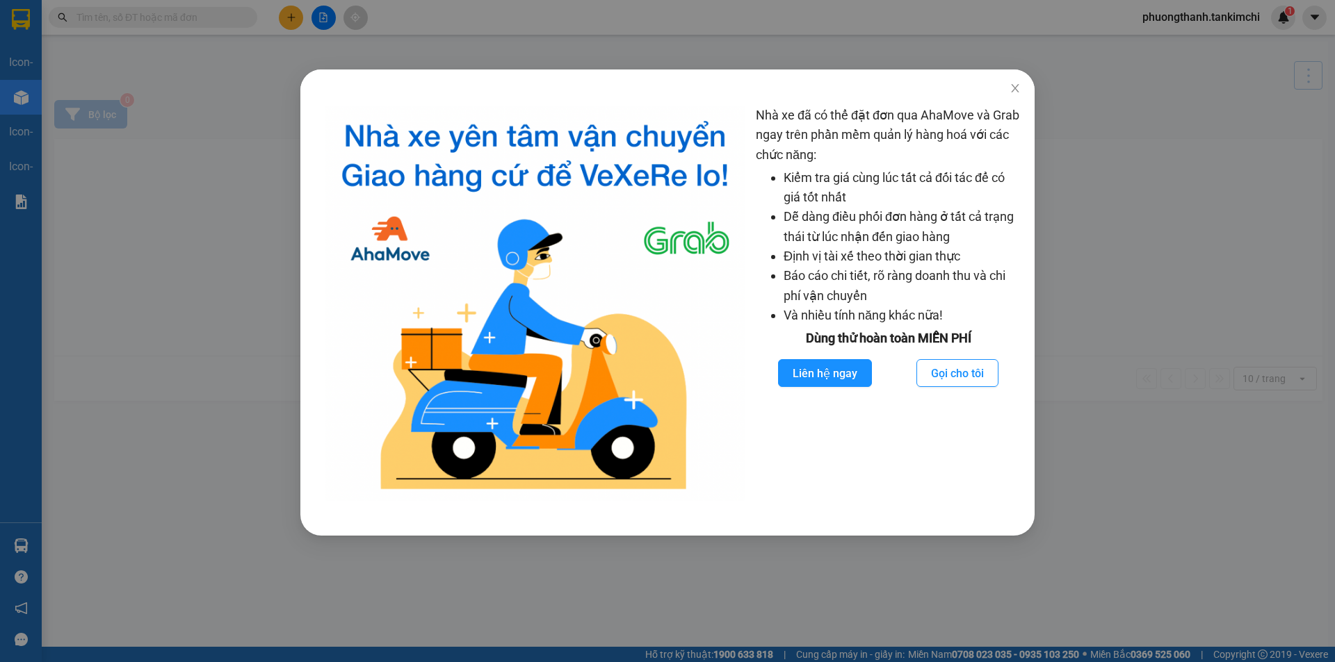 This screenshot has height=662, width=1335. Describe the element at coordinates (901, 256) in the screenshot. I see `li: Định vị tài xế theo thời gian thực` at that location.